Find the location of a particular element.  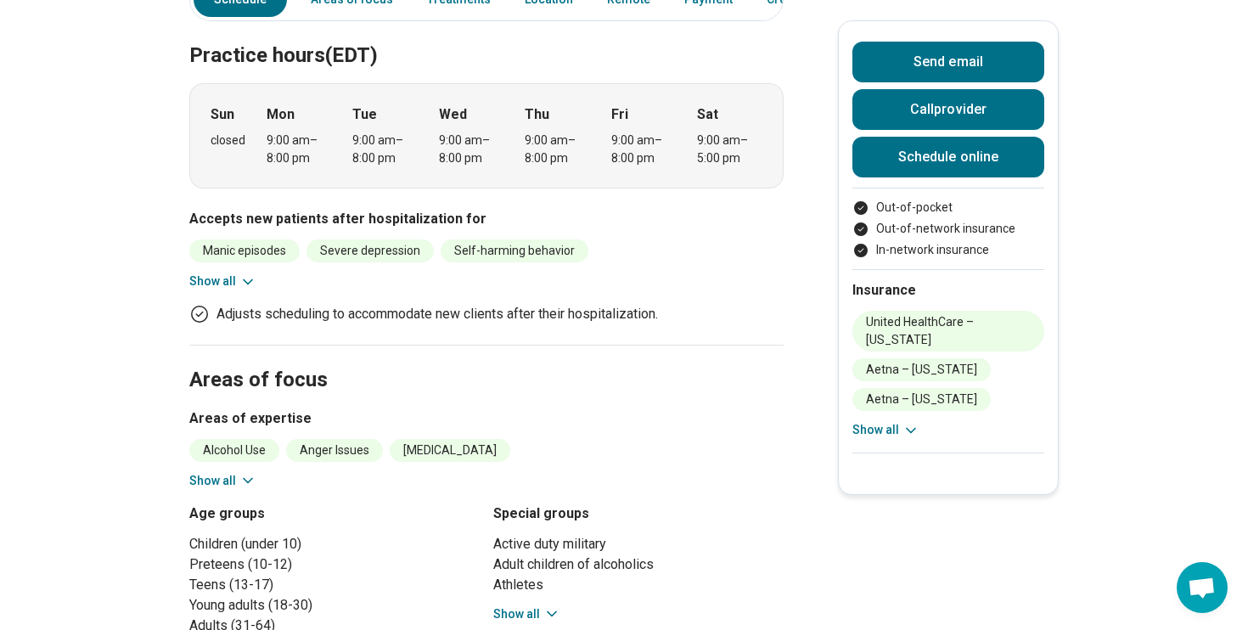

h3: Areas of expertise is located at coordinates (487, 419).